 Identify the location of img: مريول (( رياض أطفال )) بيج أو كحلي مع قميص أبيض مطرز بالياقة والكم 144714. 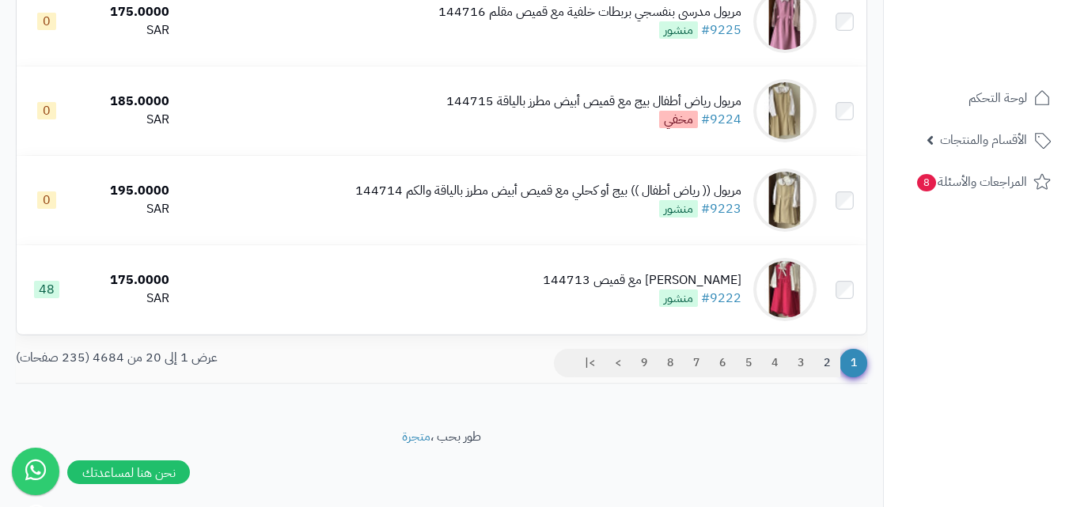
(785, 200).